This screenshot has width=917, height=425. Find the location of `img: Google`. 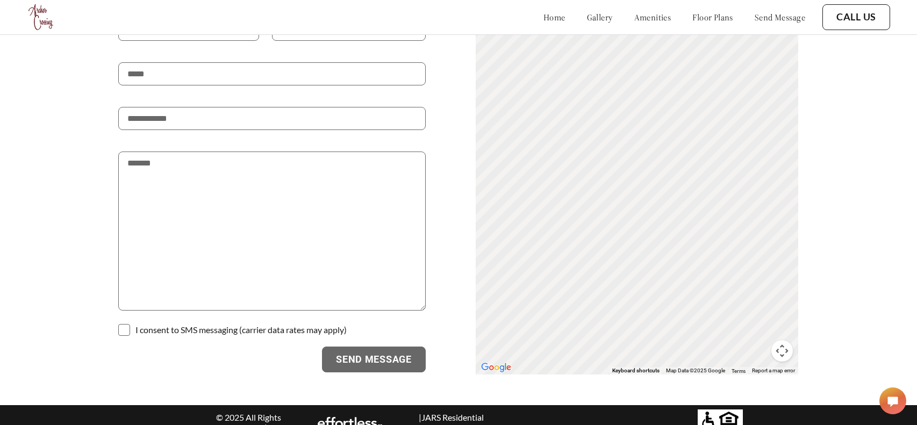

img: Google is located at coordinates (496, 368).